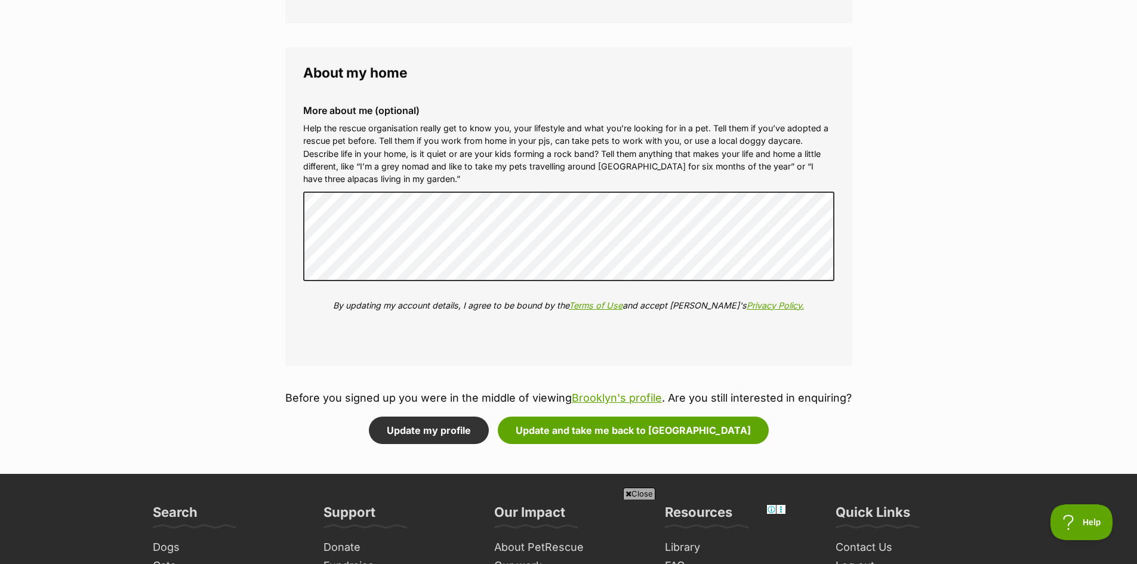 The image size is (1137, 564). I want to click on a: Dogs, so click(227, 547).